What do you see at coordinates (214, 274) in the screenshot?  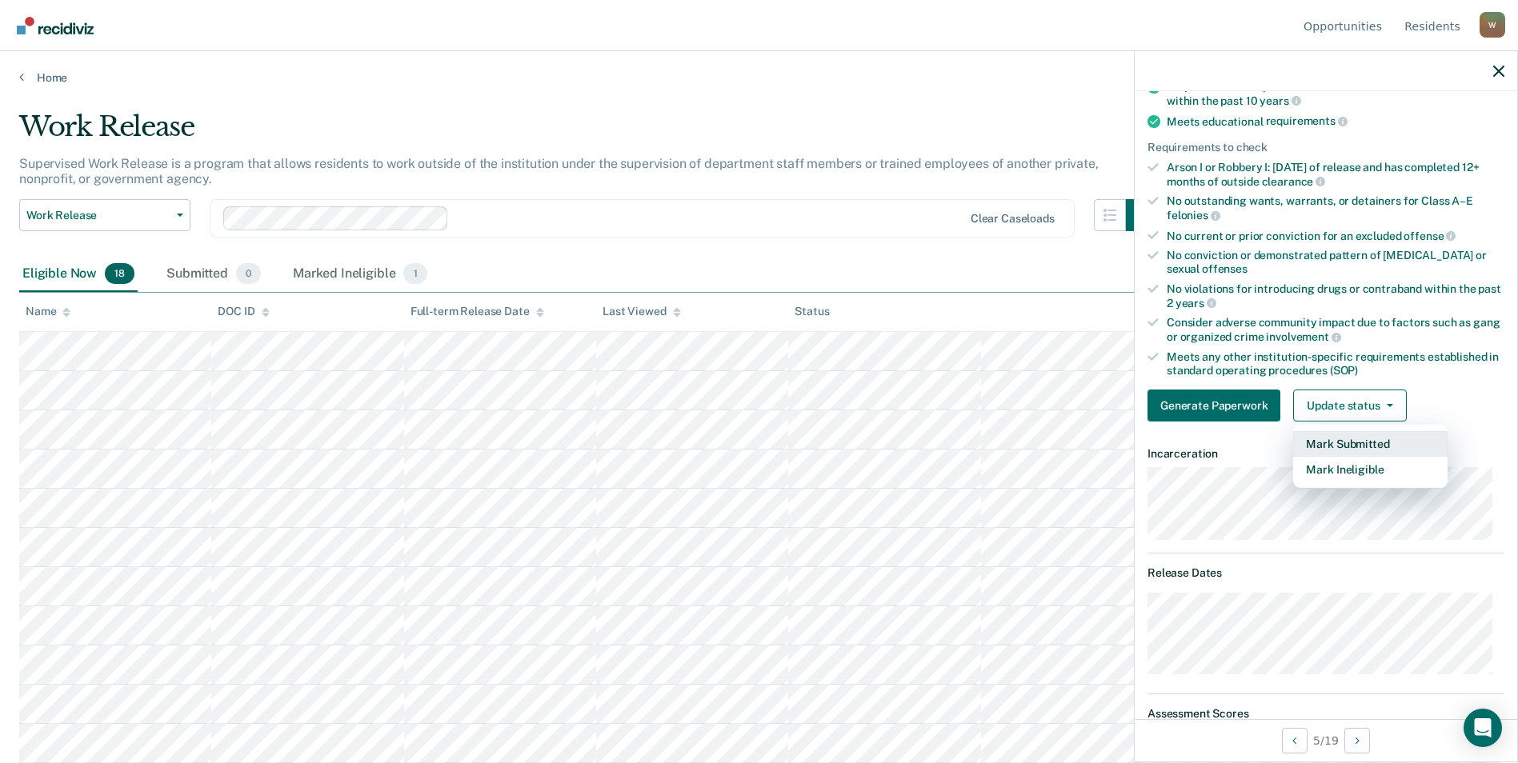 I see `div: Submitted` at bounding box center [214, 274].